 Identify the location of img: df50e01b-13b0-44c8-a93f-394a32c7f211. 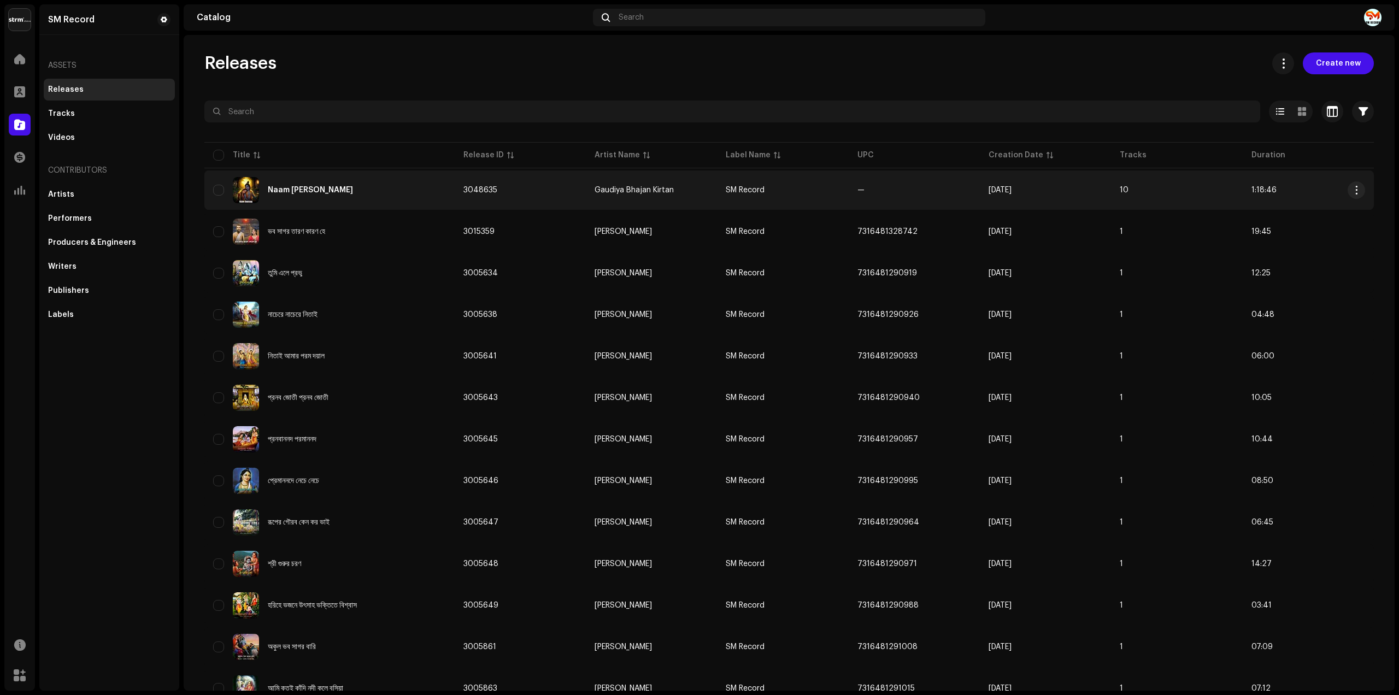
(246, 315).